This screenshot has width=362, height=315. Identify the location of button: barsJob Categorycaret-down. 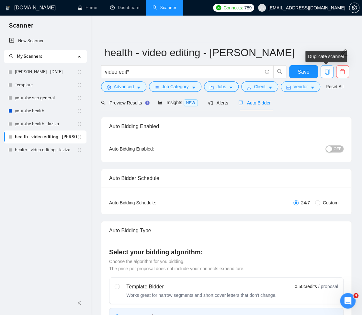
(175, 86).